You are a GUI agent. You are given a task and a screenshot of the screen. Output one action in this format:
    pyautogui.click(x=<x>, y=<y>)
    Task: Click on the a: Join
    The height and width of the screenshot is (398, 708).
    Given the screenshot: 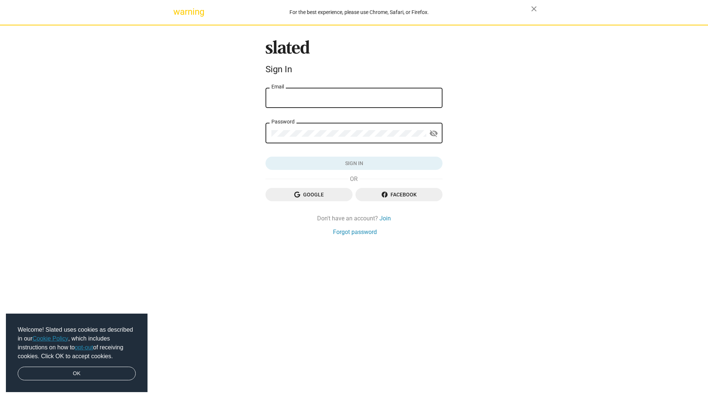 What is the action you would take?
    pyautogui.click(x=385, y=218)
    